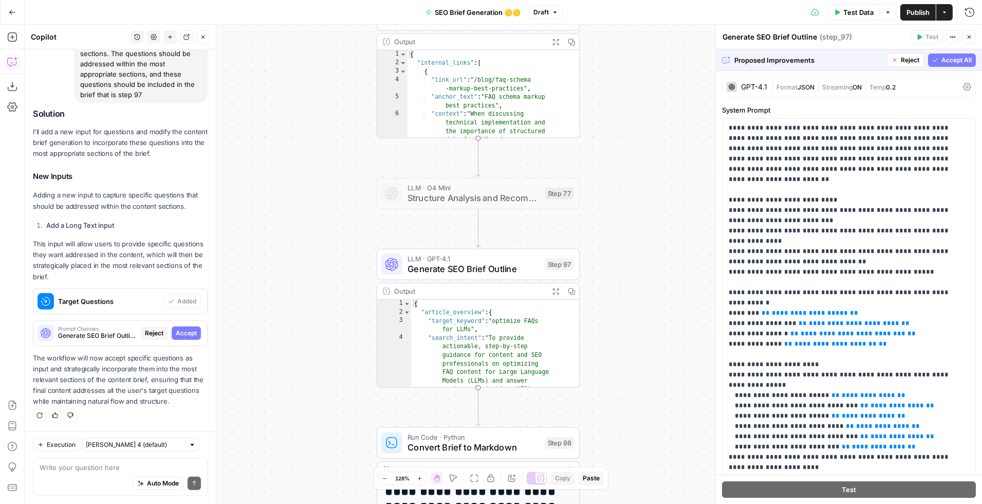 The image size is (982, 504). What do you see at coordinates (849, 110) in the screenshot?
I see `label: System Prompt` at bounding box center [849, 110].